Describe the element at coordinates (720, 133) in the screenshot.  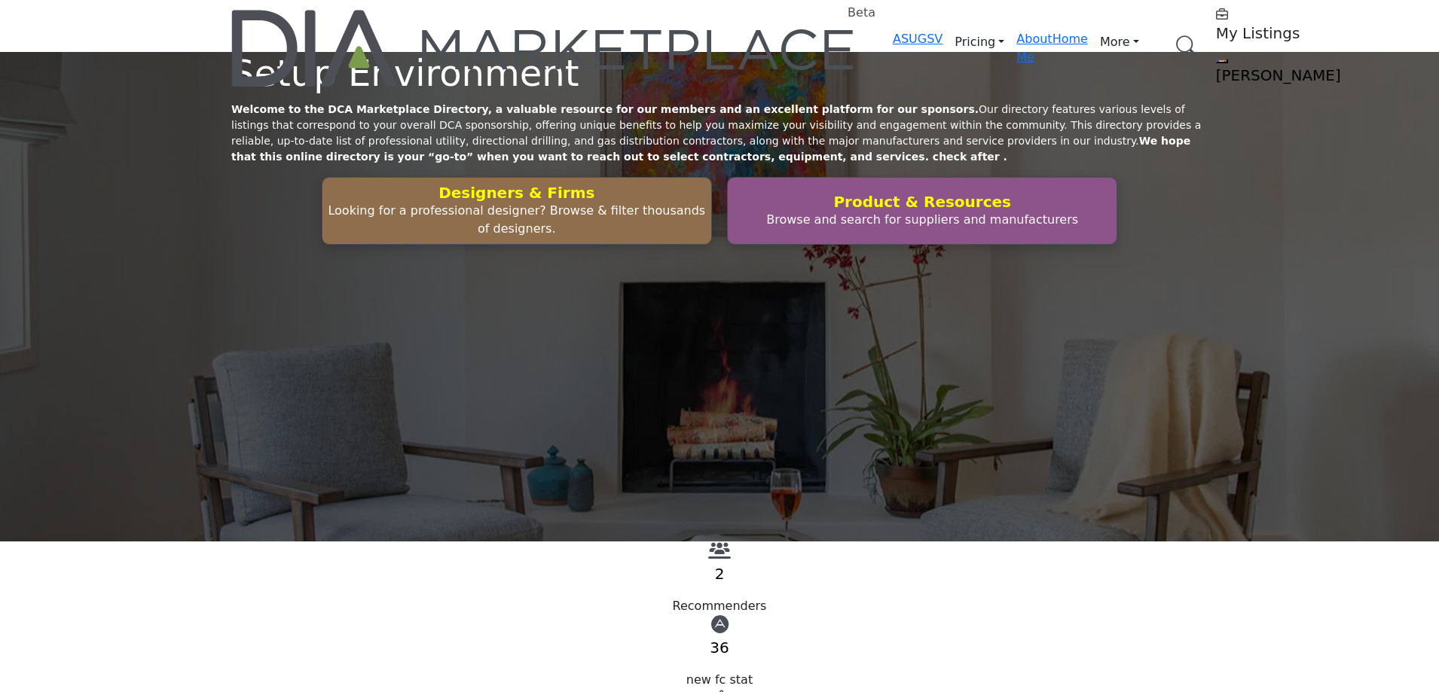
I see `p: Our directory features various levels of listings that correspond to your overall DCA sponsorship...` at that location.